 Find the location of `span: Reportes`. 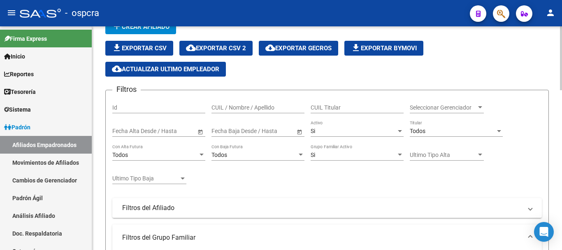

span: Reportes is located at coordinates (19, 74).